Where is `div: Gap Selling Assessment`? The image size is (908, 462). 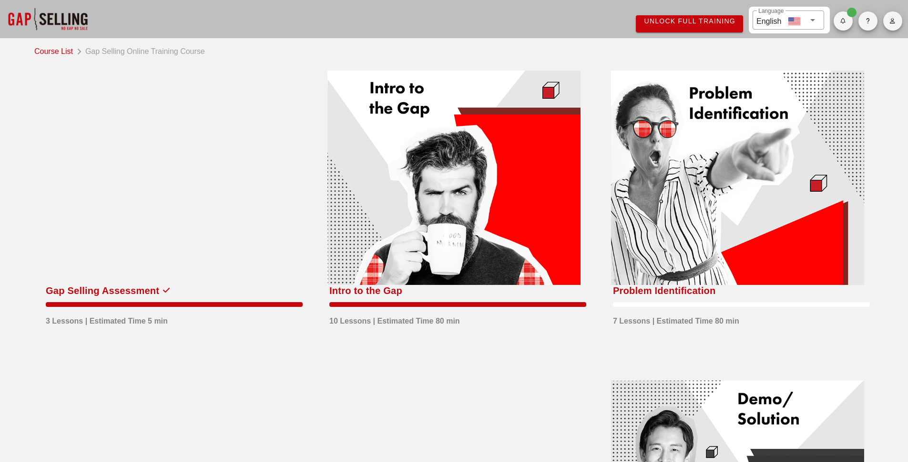 div: Gap Selling Assessment is located at coordinates (103, 290).